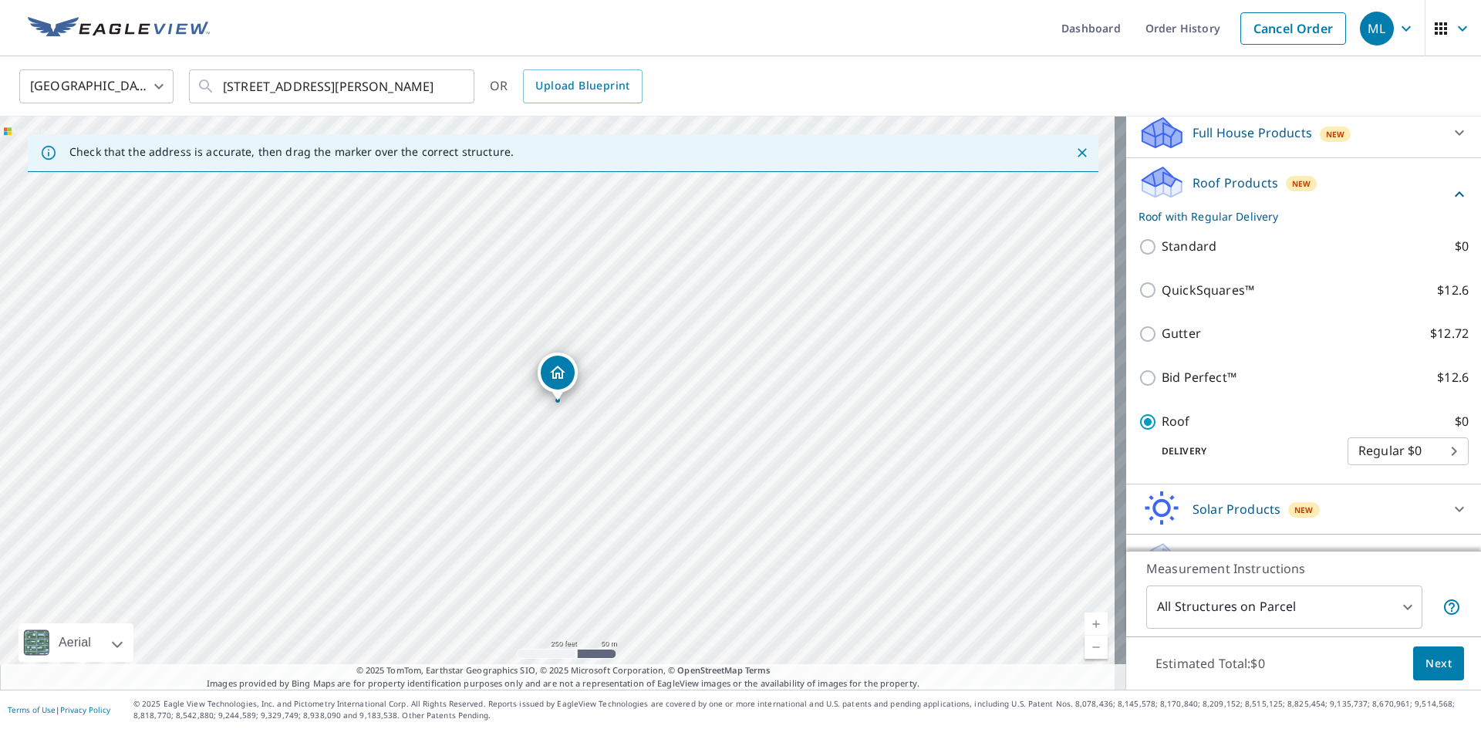 The image size is (1481, 729). What do you see at coordinates (582, 86) in the screenshot?
I see `a: Upload Blueprint` at bounding box center [582, 86].